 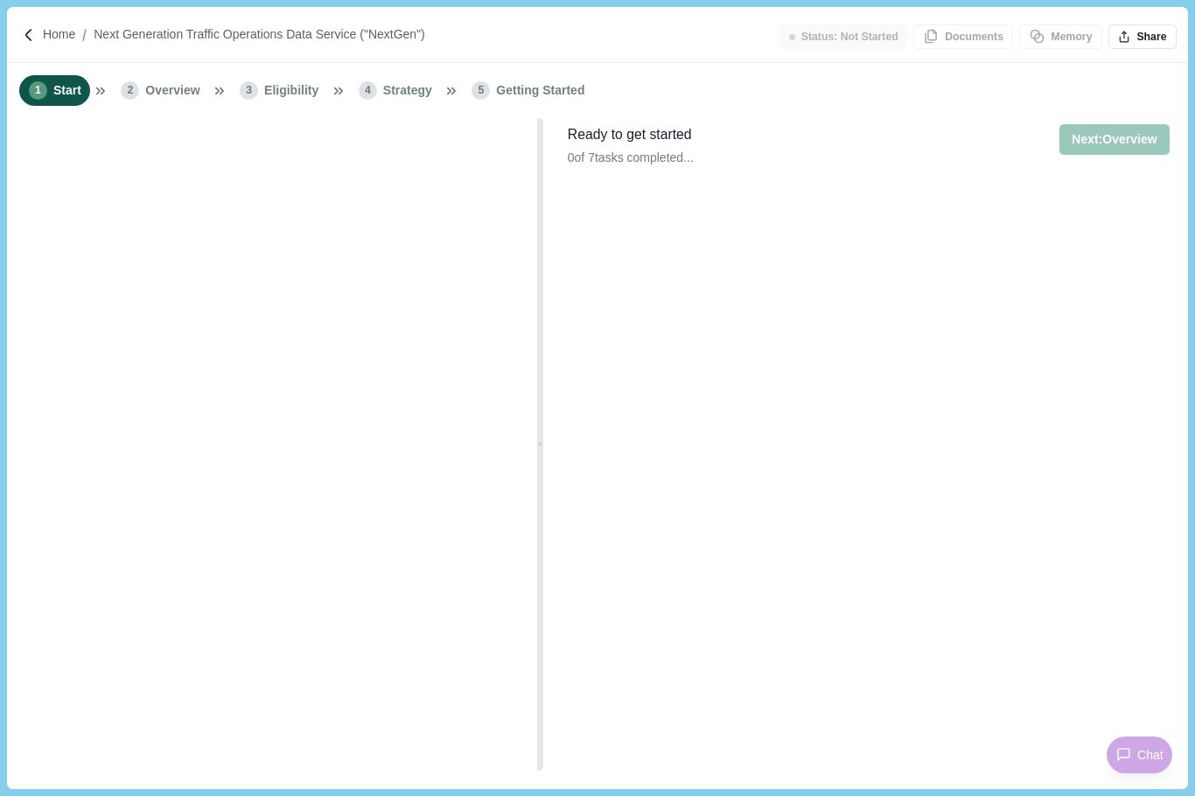 What do you see at coordinates (172, 90) in the screenshot?
I see `span: Overview` at bounding box center [172, 90].